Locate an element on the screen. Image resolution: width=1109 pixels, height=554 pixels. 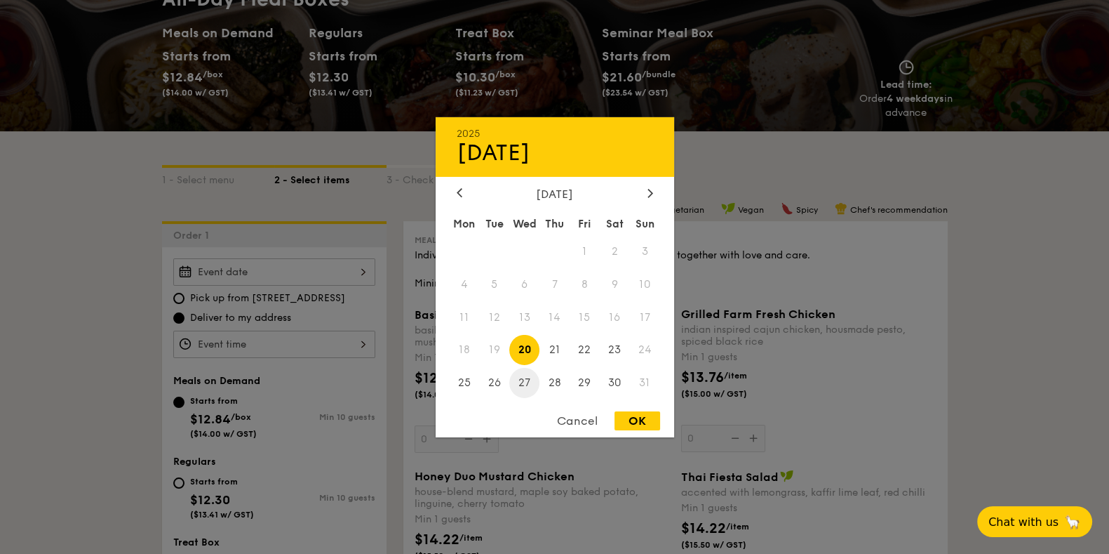
span: 24 is located at coordinates (645, 349).